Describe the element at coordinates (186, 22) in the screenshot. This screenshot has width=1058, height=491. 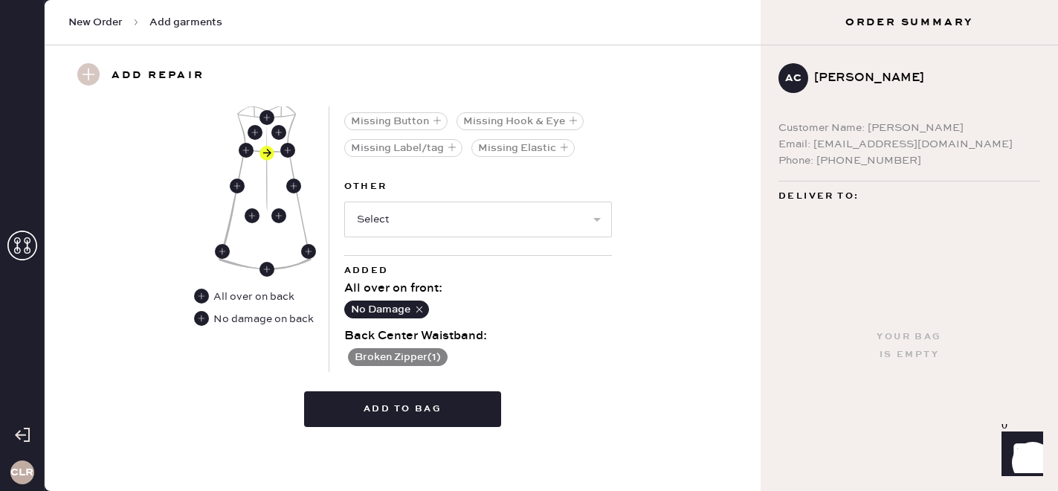
I see `span: Add garments` at that location.